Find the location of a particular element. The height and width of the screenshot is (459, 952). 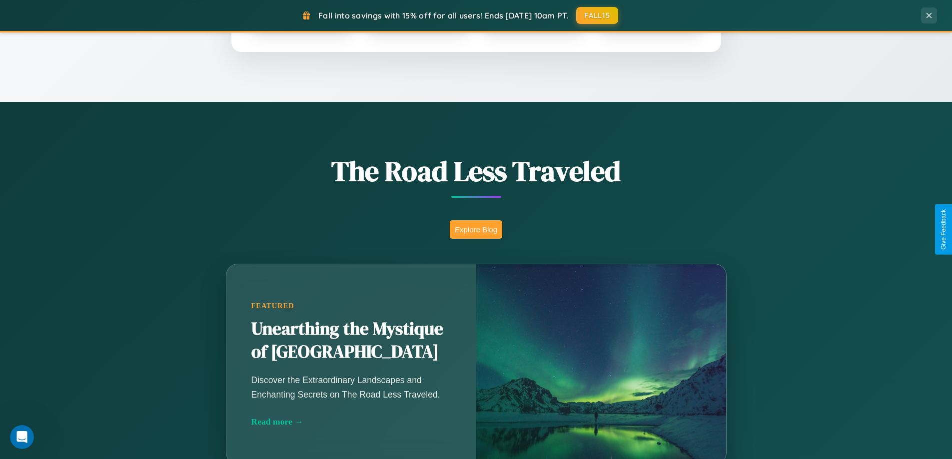

div: Featured is located at coordinates (351, 306).